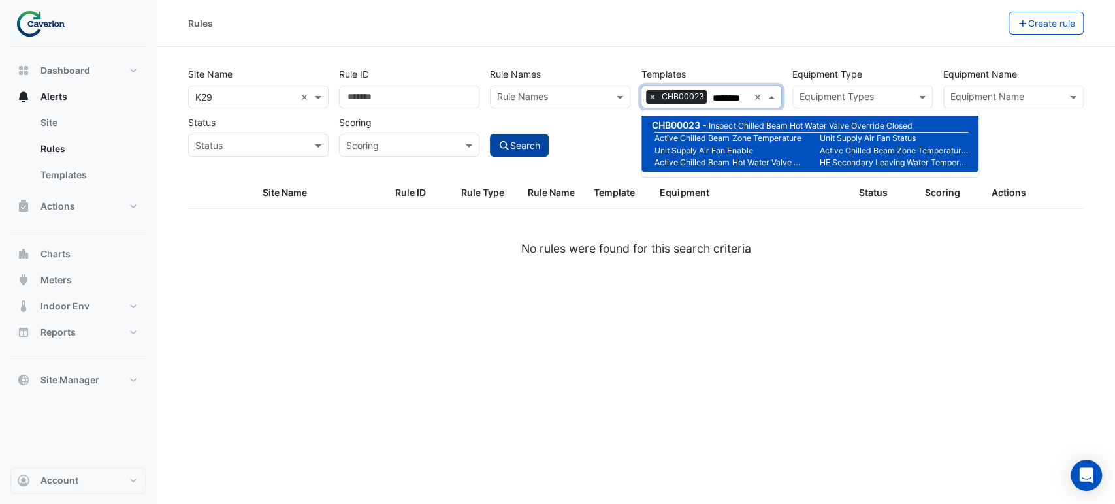 The width and height of the screenshot is (1115, 504). Describe the element at coordinates (78, 206) in the screenshot. I see `button: Actions` at that location.